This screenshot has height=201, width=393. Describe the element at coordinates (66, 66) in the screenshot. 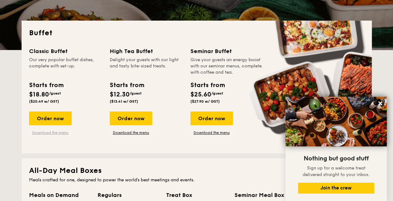

I see `div: Our very popular buffet dishes, complete with set-up.` at that location.